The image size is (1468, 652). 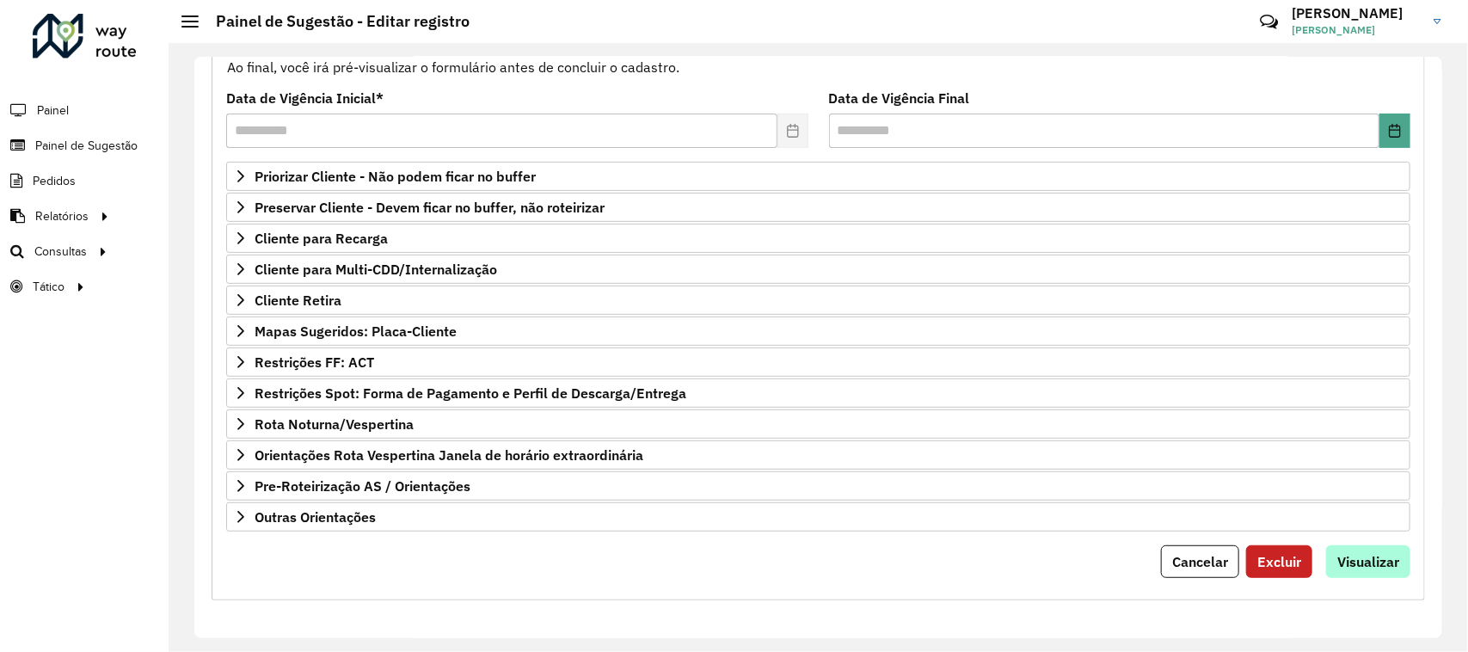 I want to click on a: Outras Orientações, so click(x=818, y=517).